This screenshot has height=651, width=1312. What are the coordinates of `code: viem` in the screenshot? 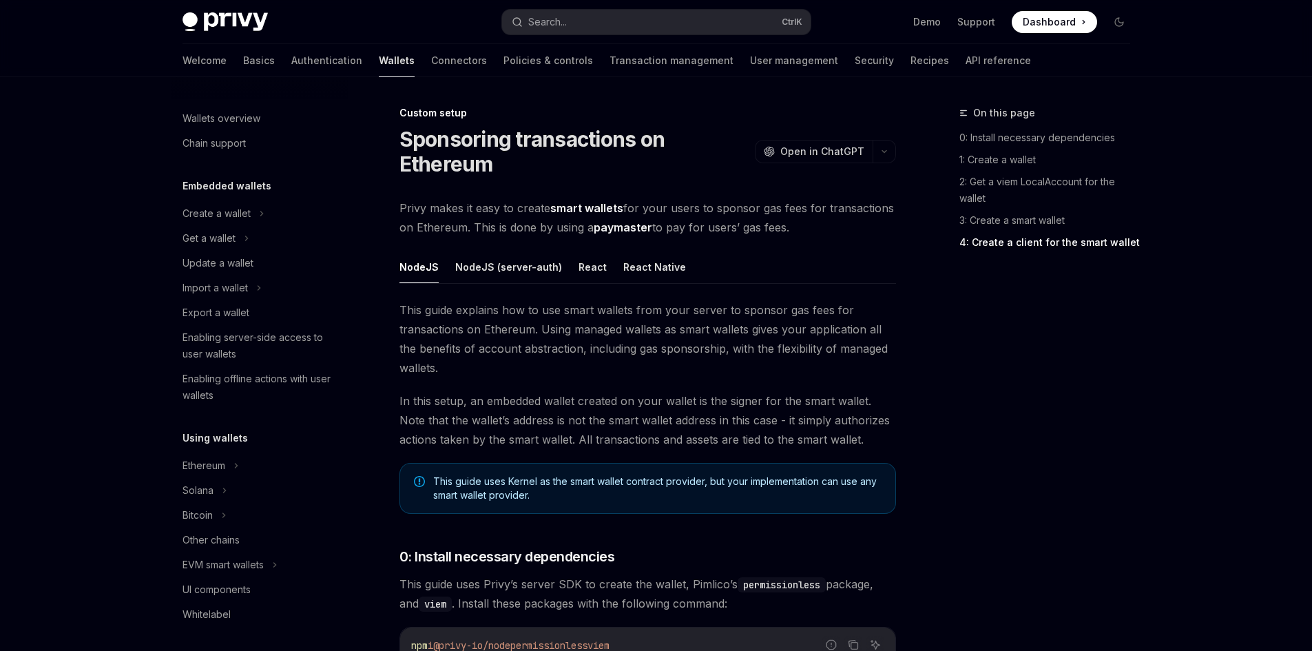 It's located at (435, 604).